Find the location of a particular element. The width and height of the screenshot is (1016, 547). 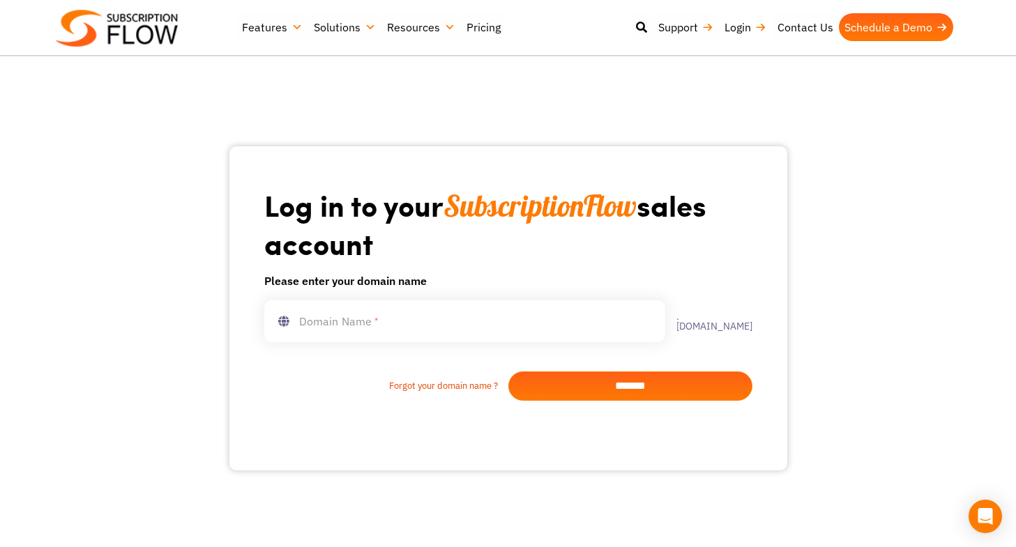

a: Contact Us is located at coordinates (805, 27).